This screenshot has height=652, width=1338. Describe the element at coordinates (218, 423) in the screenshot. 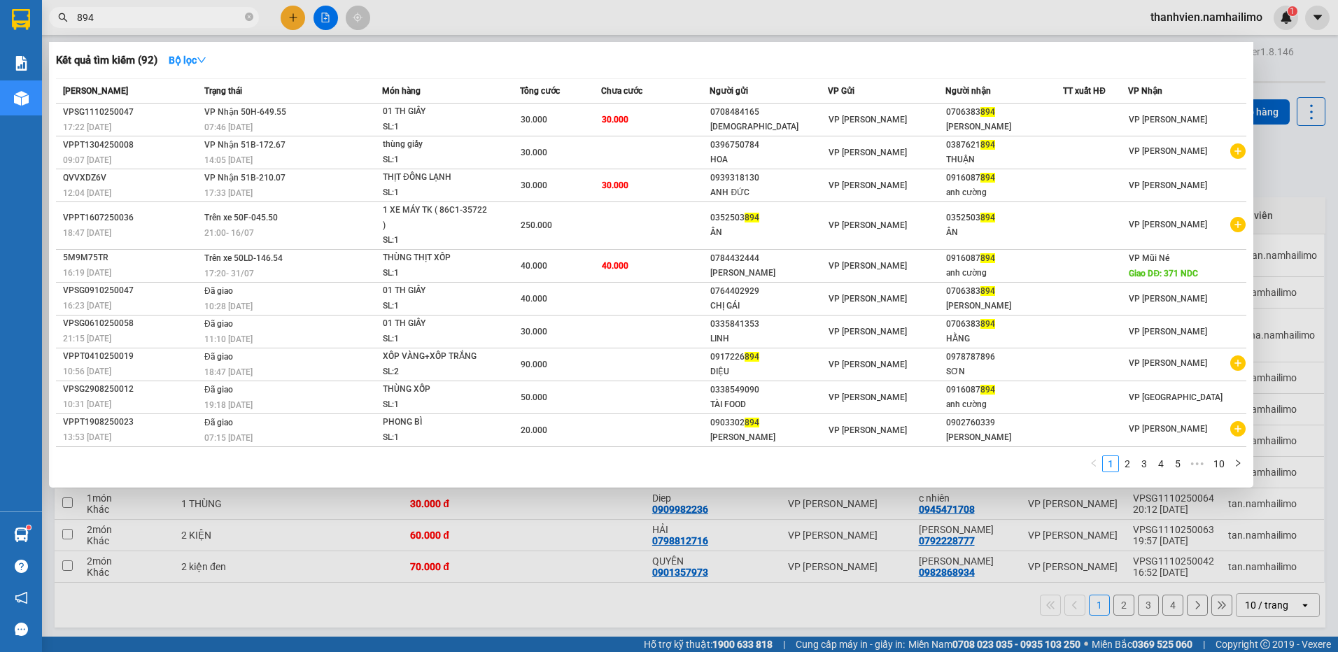

I see `span: Đã giao` at that location.